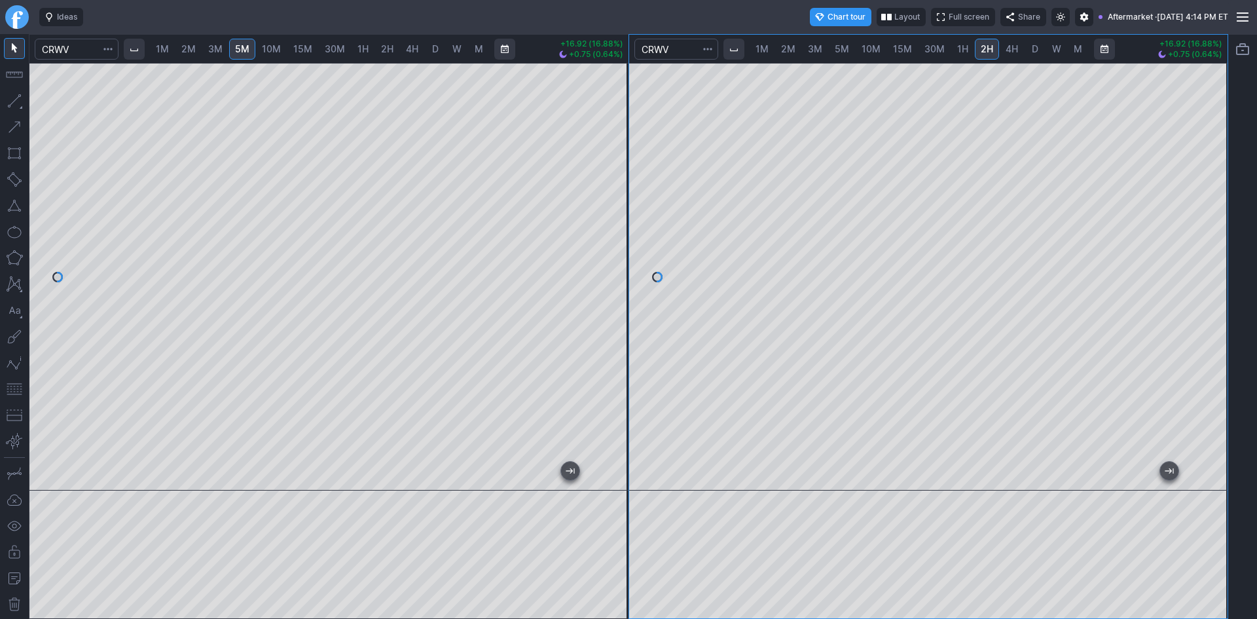 The height and width of the screenshot is (619, 1257). Describe the element at coordinates (1132, 17) in the screenshot. I see `span: Aftermarket ·` at that location.